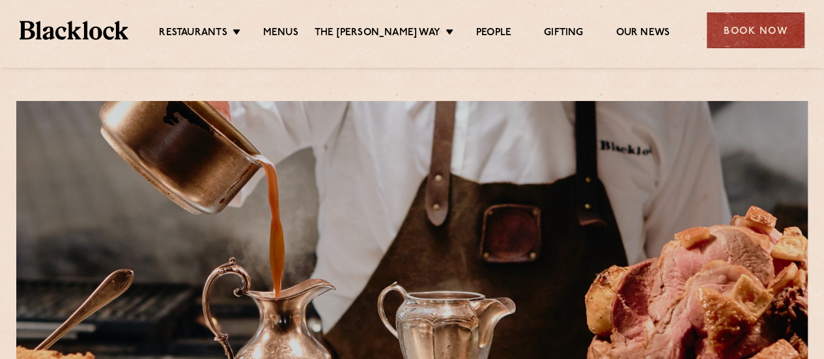 The width and height of the screenshot is (824, 359). Describe the element at coordinates (74, 30) in the screenshot. I see `img: BL_Textured_Logo-footer-cropped.svg` at that location.